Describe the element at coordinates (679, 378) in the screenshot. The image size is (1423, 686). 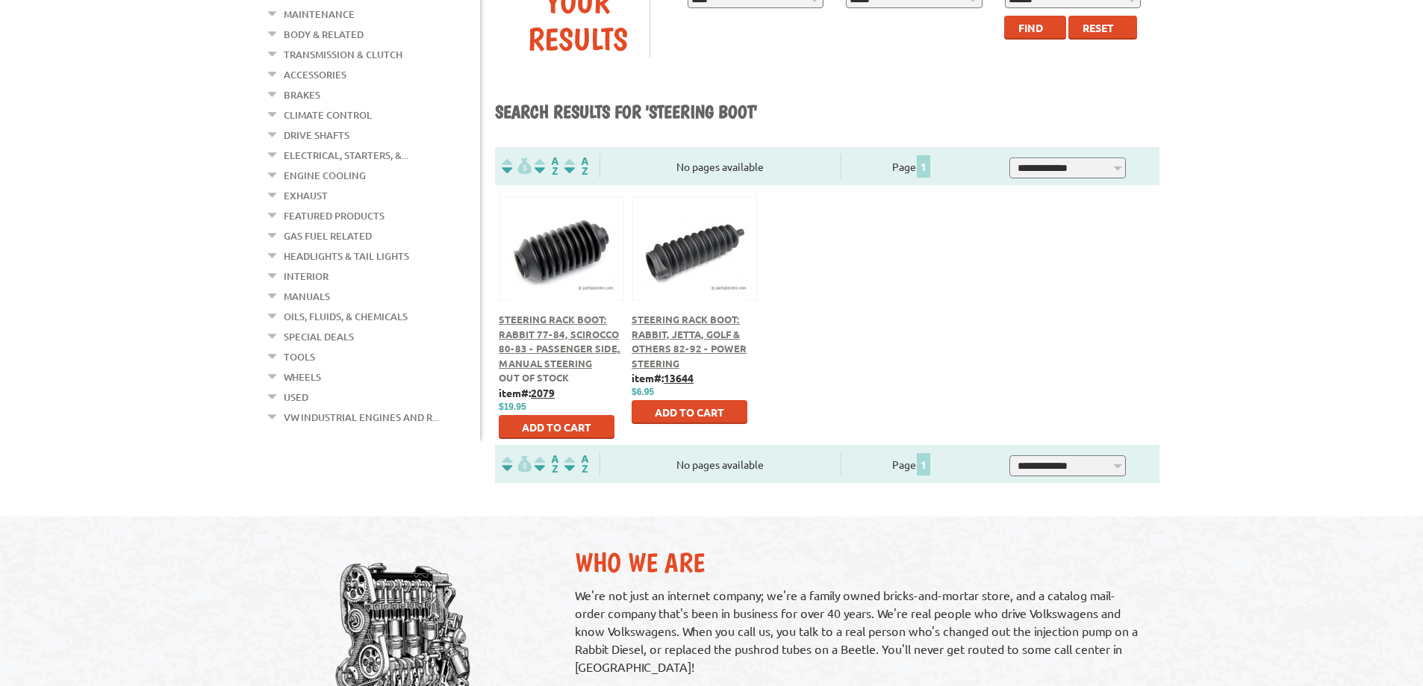
I see `u: 13644` at that location.